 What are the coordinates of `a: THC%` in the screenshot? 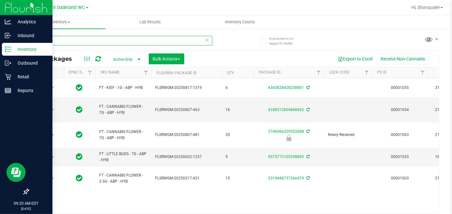 It's located at (439, 73).